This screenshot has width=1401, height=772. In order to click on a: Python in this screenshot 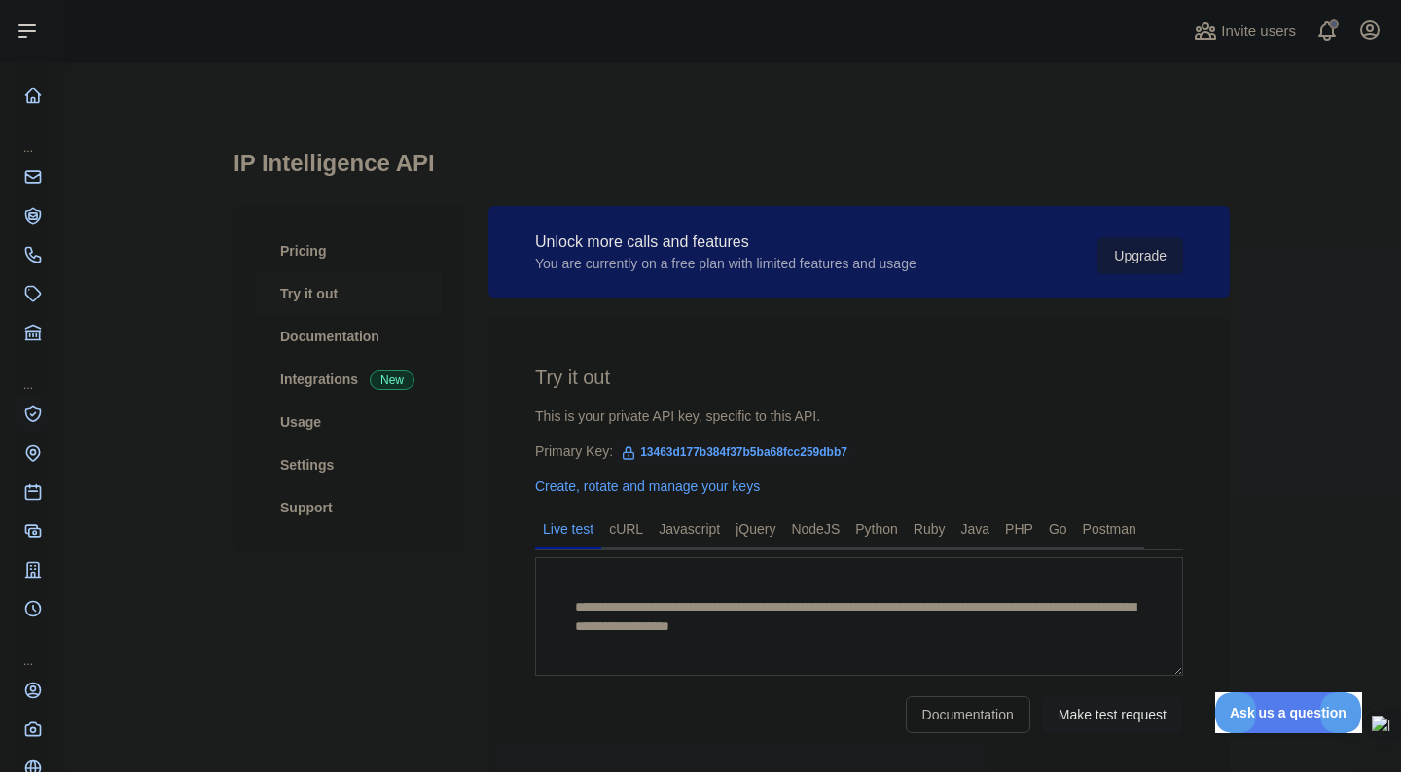, I will do `click(876, 529)`.